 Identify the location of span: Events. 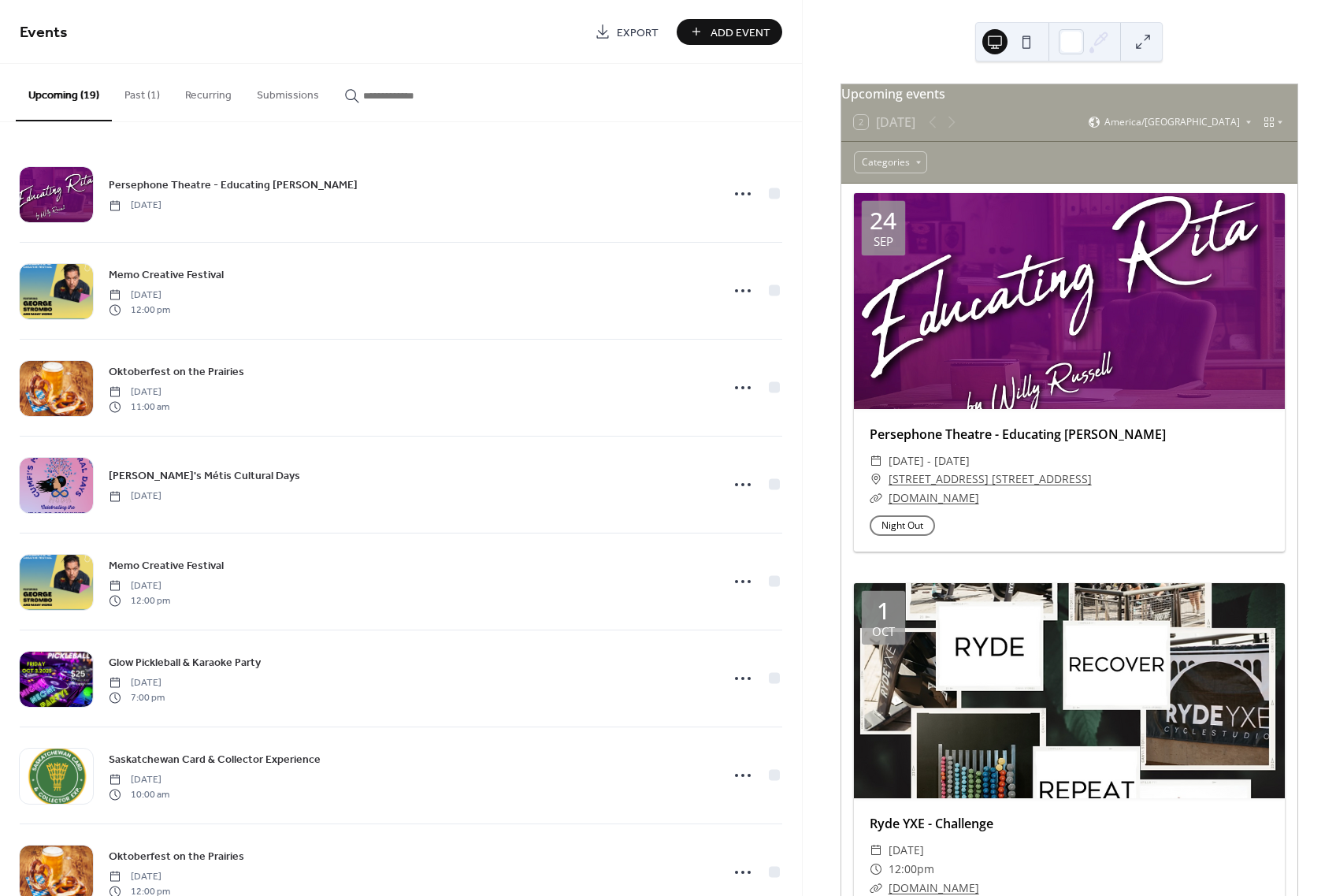
(44, 32).